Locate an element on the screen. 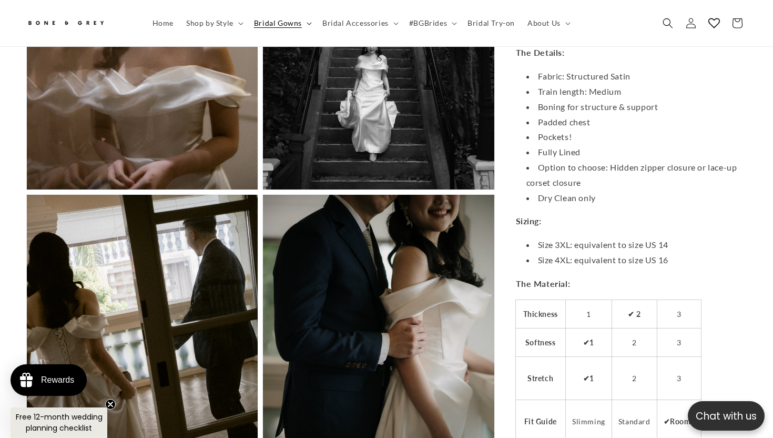  a: Write a review is located at coordinates (93, 64).